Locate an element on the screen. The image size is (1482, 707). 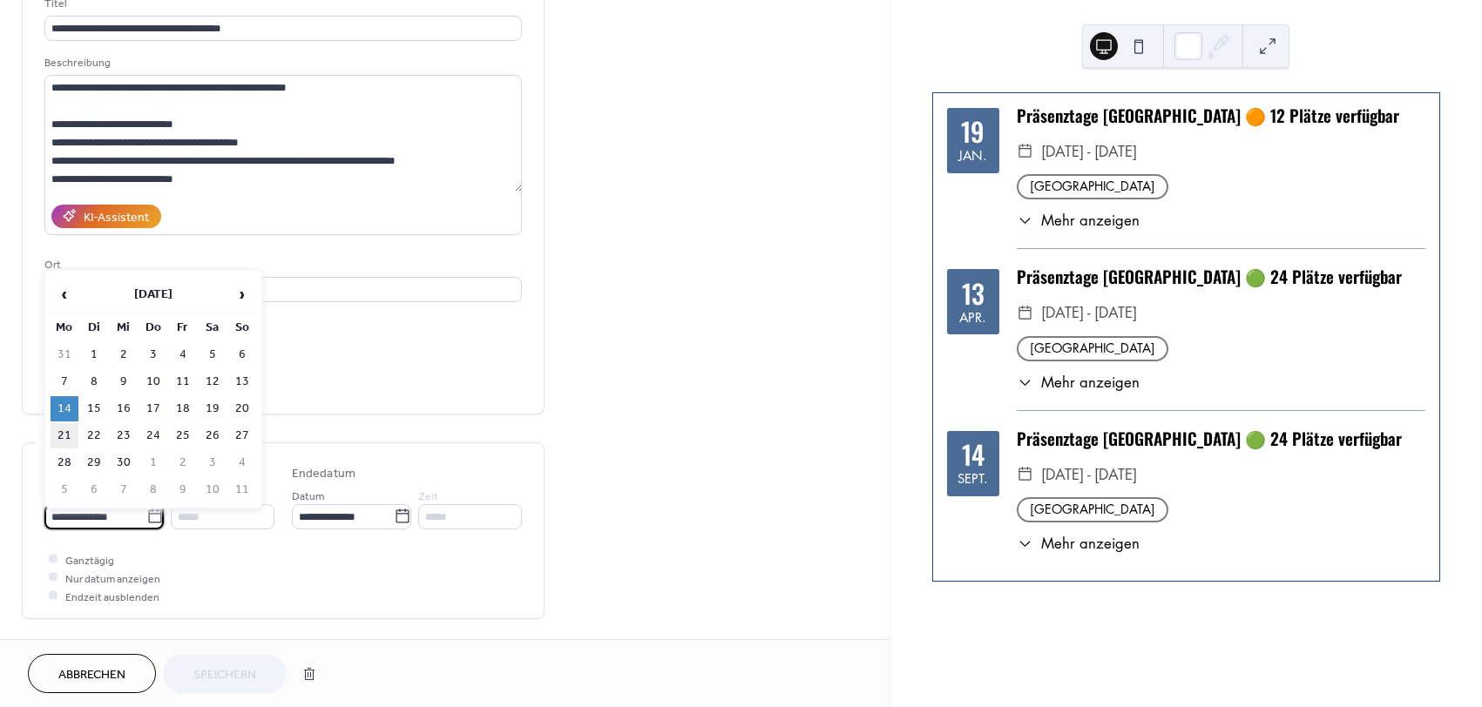
td: 22 is located at coordinates (94, 436).